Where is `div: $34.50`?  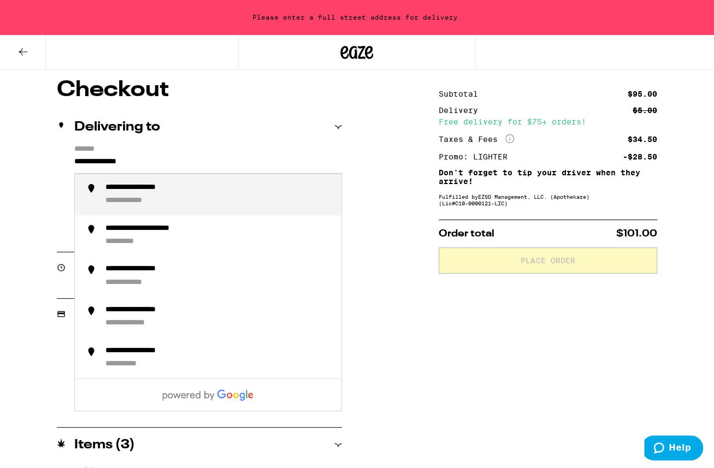
div: $34.50 is located at coordinates (642, 139).